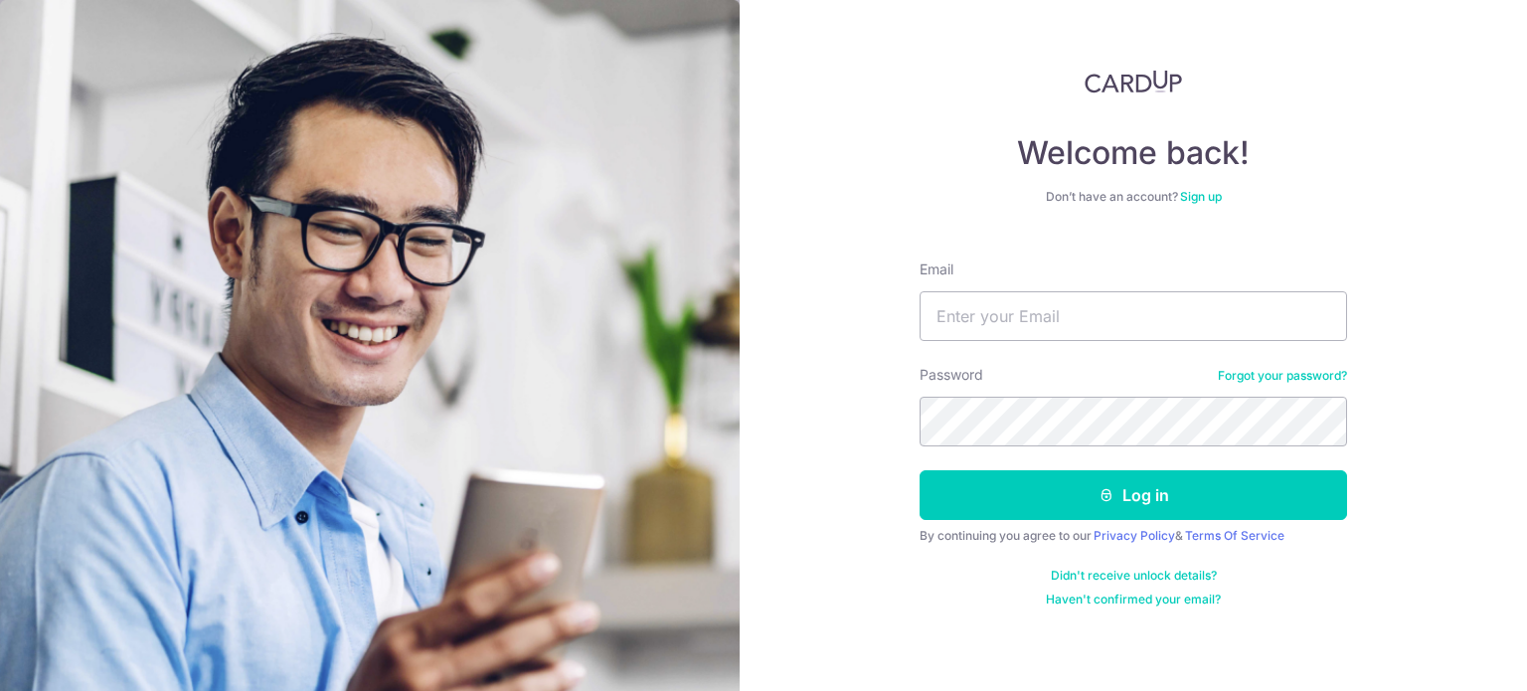 The height and width of the screenshot is (691, 1527). Describe the element at coordinates (1201, 196) in the screenshot. I see `a: Sign up` at that location.